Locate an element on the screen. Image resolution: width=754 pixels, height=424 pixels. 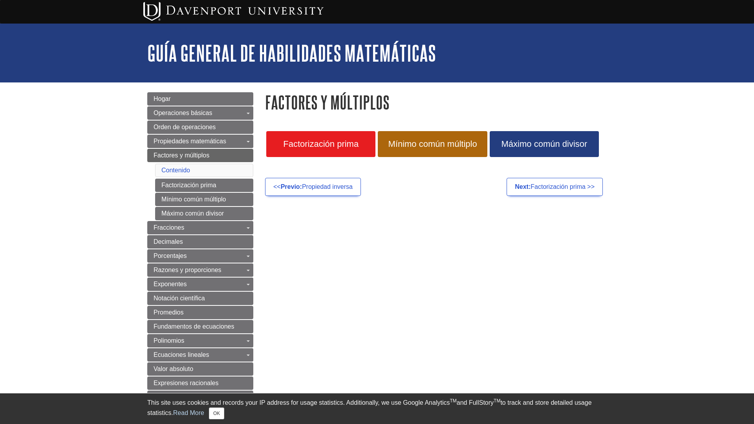
a: Next:Factorización prima >> is located at coordinates (555, 187).